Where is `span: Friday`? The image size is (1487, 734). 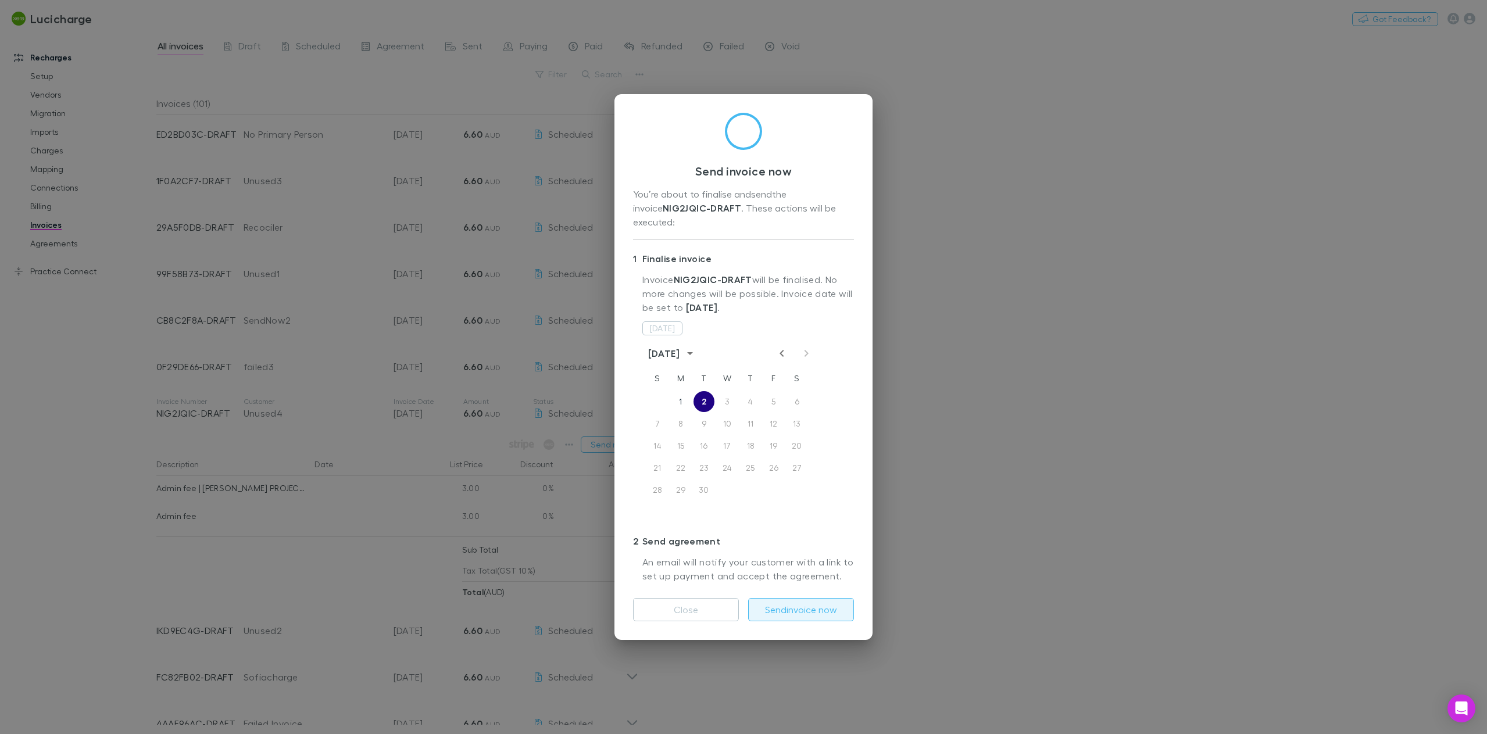 span: Friday is located at coordinates (774, 378).